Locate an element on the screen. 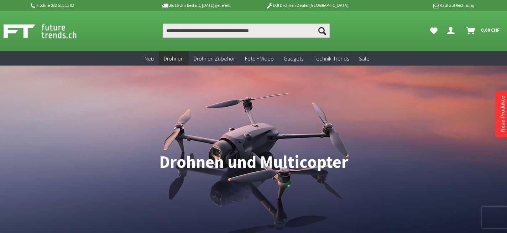  span: Technik-Trends is located at coordinates (331, 58).